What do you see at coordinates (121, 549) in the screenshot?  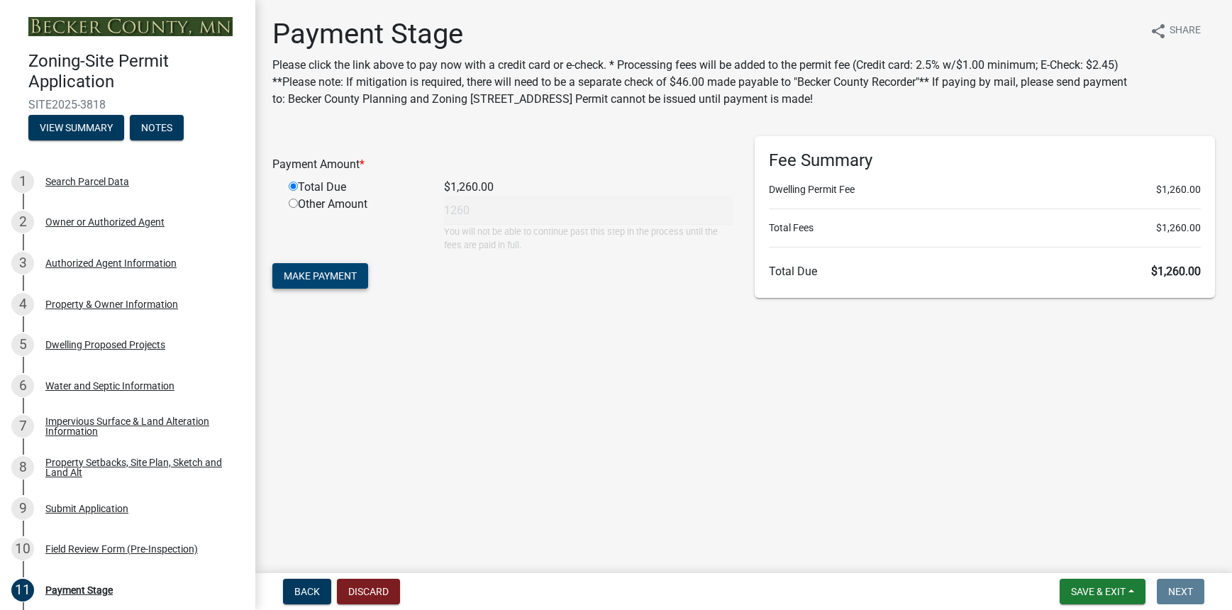 I see `div: Field Review Form (Pre-Inspection)` at bounding box center [121, 549].